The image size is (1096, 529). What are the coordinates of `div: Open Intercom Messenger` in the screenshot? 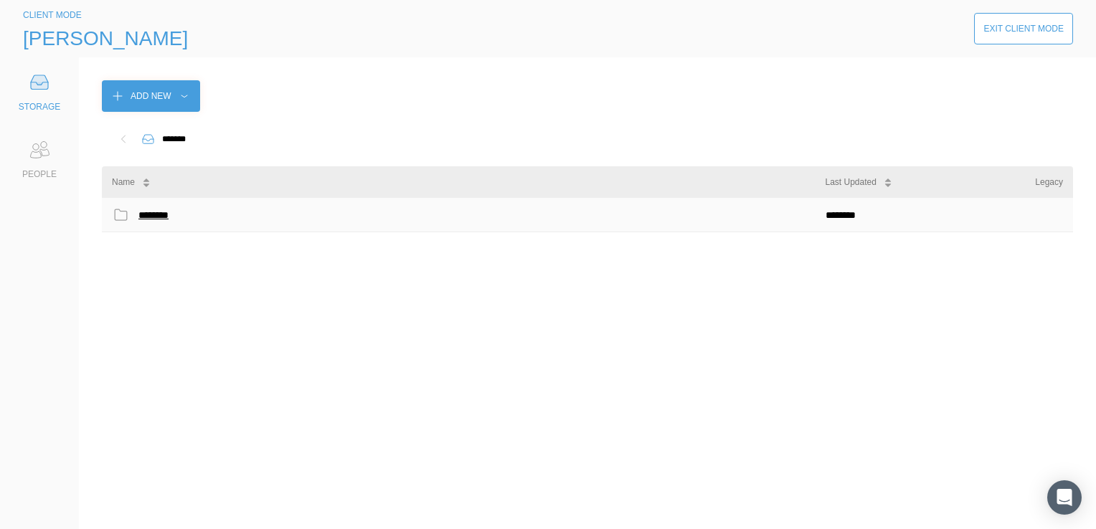 It's located at (1064, 498).